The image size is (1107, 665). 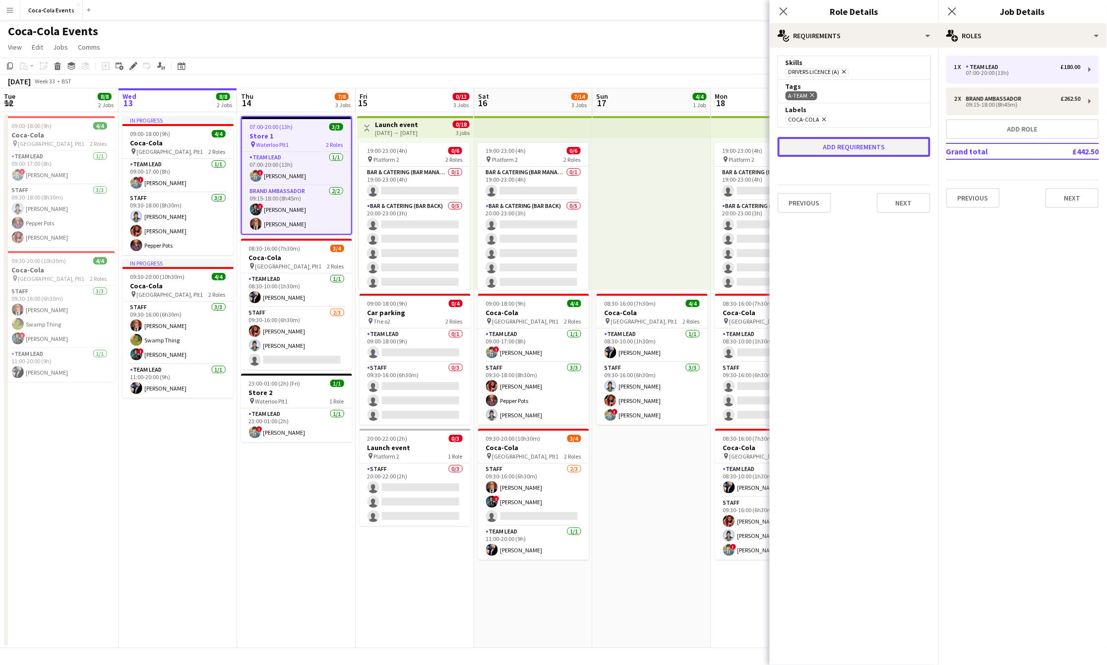 I want to click on span: Week 33, so click(x=45, y=81).